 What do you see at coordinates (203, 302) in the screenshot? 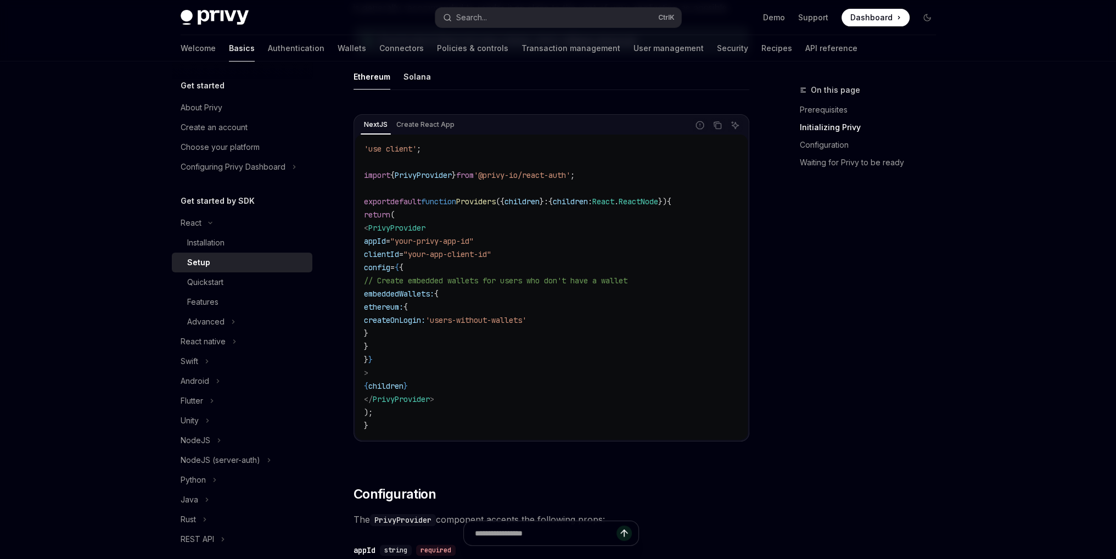
I see `div: Features` at bounding box center [203, 302].